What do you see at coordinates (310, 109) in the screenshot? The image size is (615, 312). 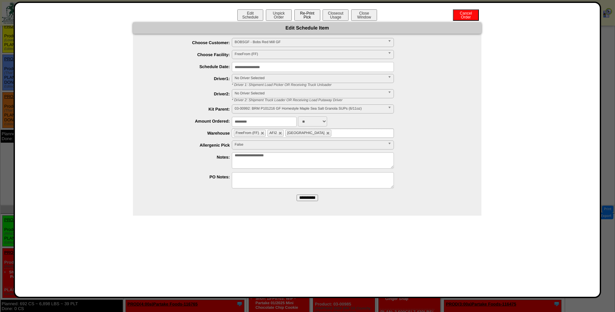 I see `span: 03-00992: BRM P101216 GF Homestyle Maple Sea Salt Granola SUPs (6/11oz)` at bounding box center [310, 109].